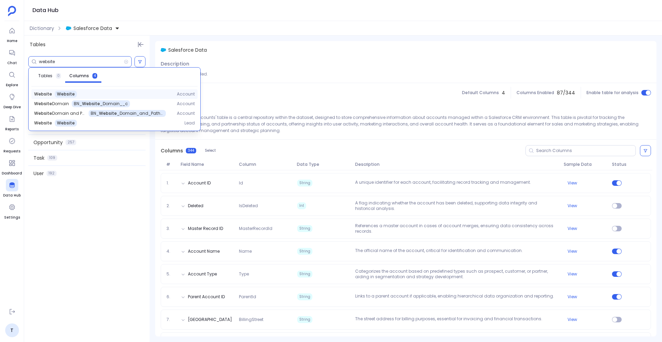 Image resolution: width=662 pixels, height=342 pixels. Describe the element at coordinates (12, 151) in the screenshot. I see `span: Requests` at that location.